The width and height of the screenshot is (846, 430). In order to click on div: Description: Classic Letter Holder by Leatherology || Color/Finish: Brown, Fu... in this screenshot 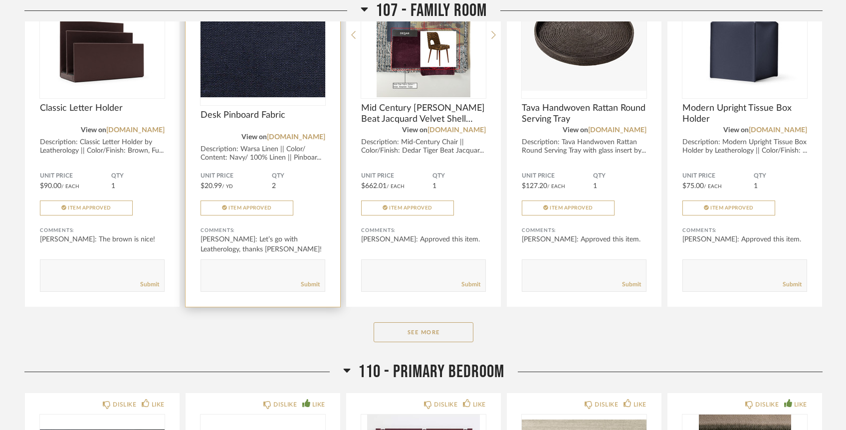, I will do `click(102, 147)`.